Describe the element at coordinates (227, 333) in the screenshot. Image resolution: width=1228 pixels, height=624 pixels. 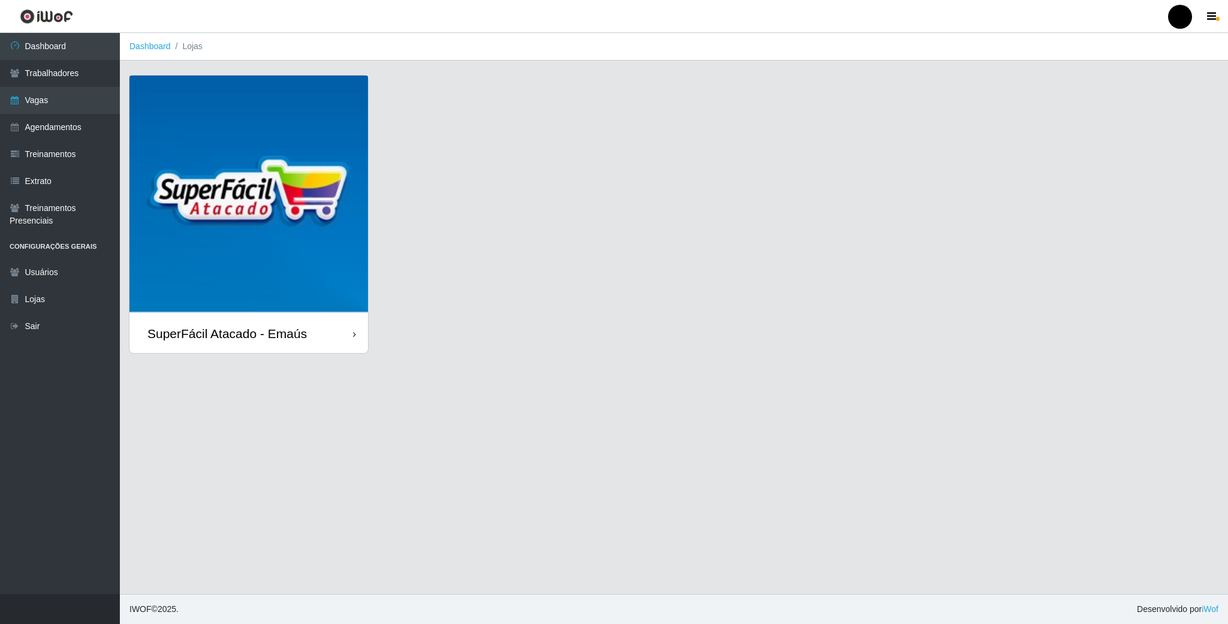
I see `div: SuperFácil Atacado - Emaús` at that location.